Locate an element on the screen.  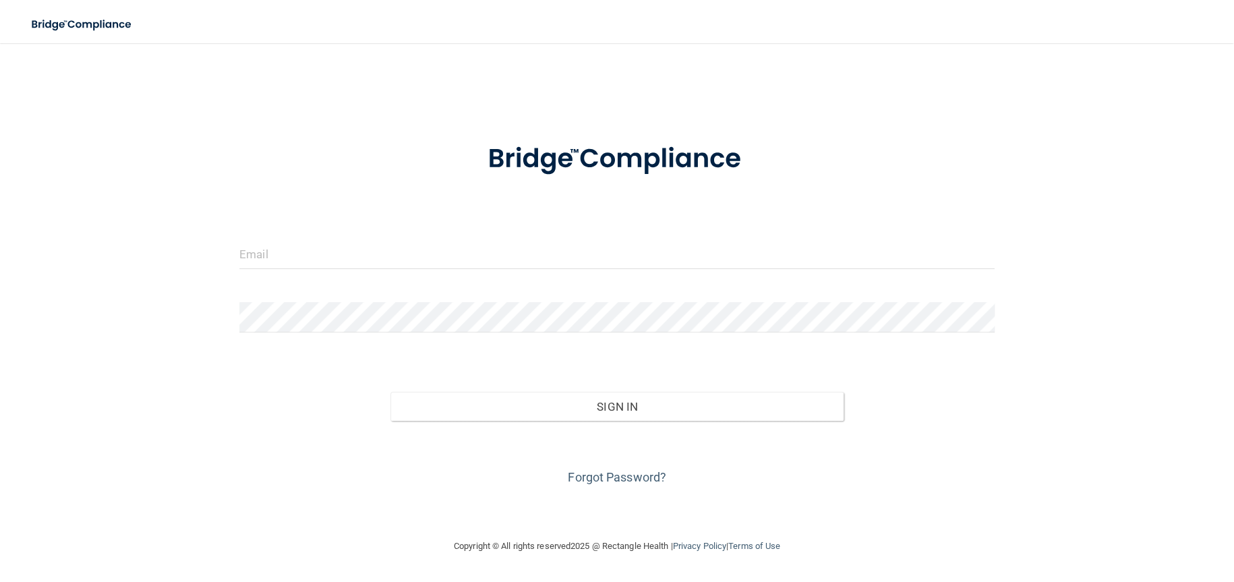
input: Email is located at coordinates (617, 254).